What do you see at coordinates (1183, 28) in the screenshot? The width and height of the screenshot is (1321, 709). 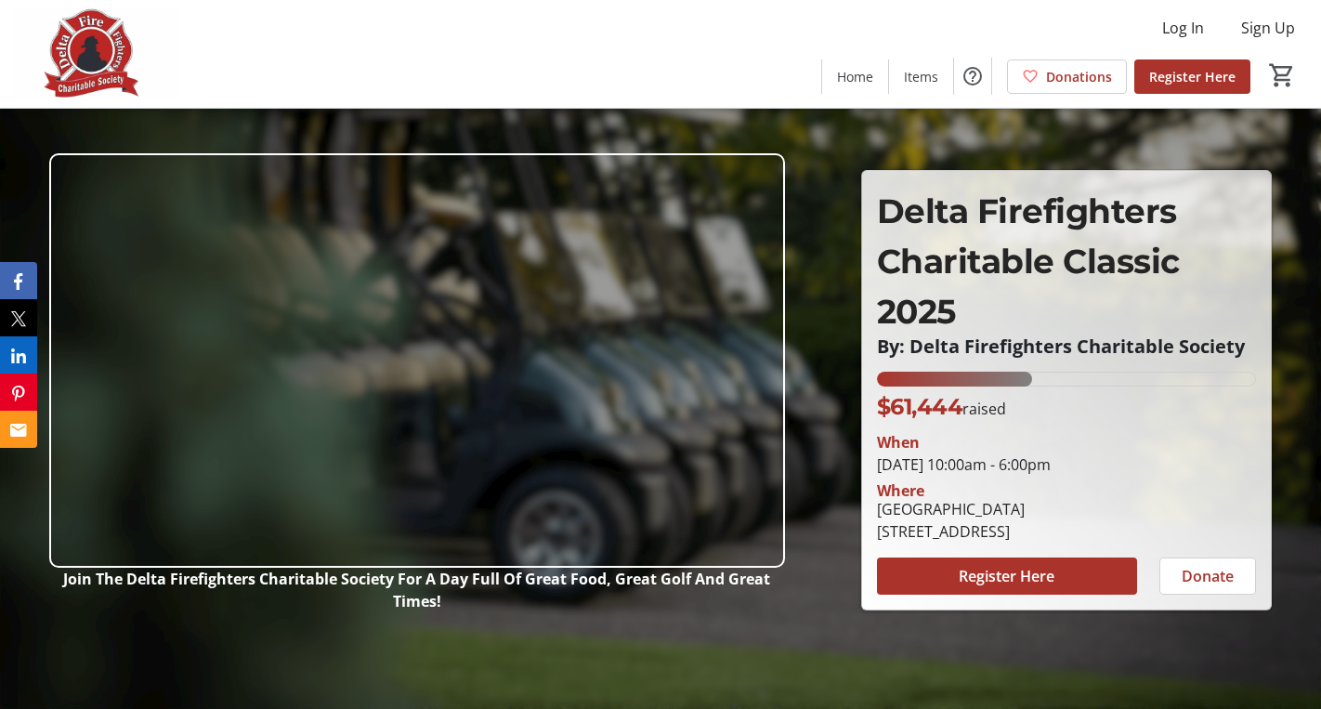 I see `button: Log In` at bounding box center [1183, 28].